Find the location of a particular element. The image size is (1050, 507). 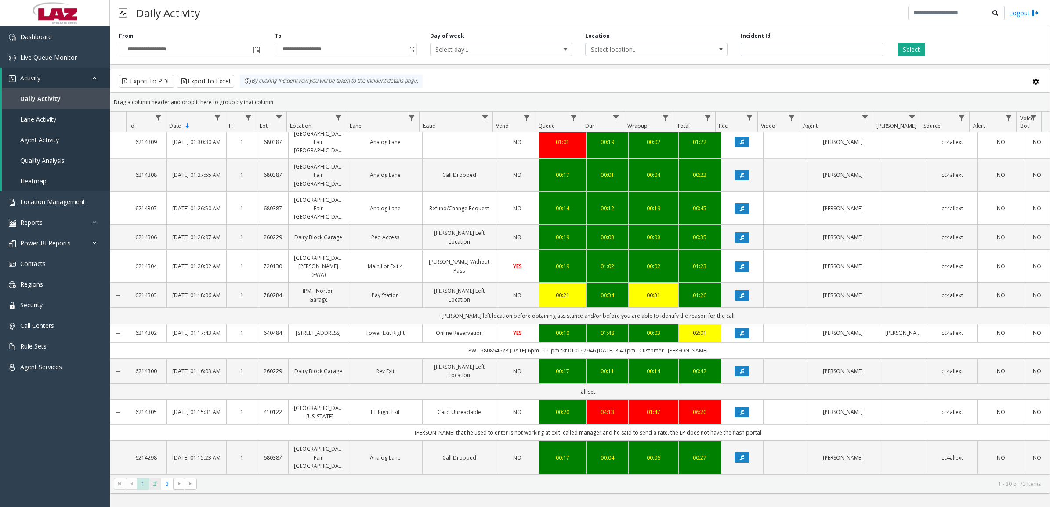

div: 00:20 is located at coordinates (562, 412).